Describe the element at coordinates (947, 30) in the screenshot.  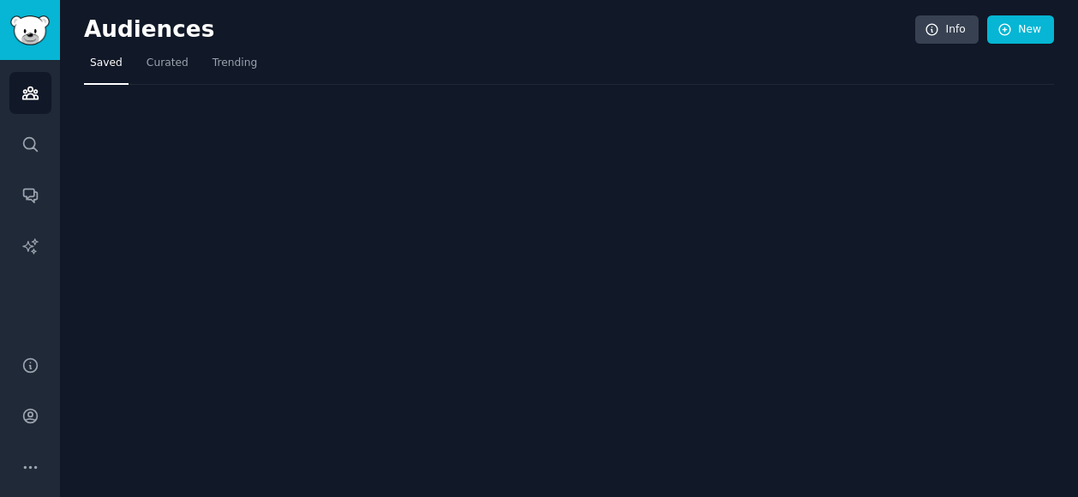
I see `a: Info` at that location.